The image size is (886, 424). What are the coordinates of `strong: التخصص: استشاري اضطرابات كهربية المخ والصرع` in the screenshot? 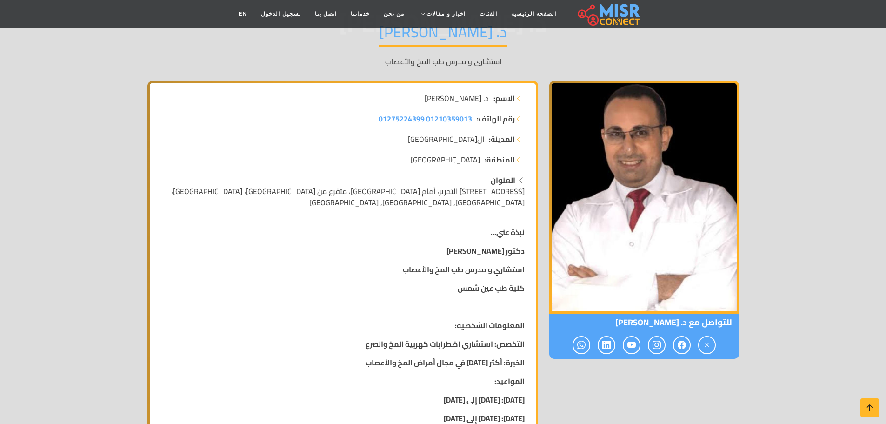 It's located at (445, 344).